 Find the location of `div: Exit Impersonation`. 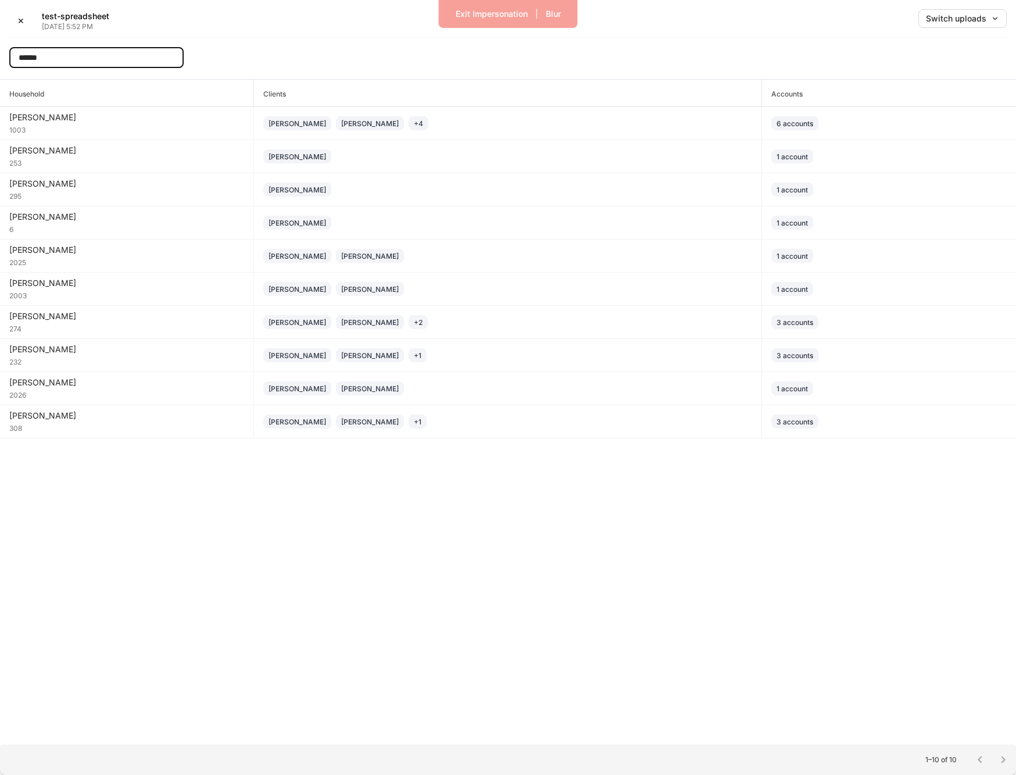

div: Exit Impersonation is located at coordinates (492, 14).